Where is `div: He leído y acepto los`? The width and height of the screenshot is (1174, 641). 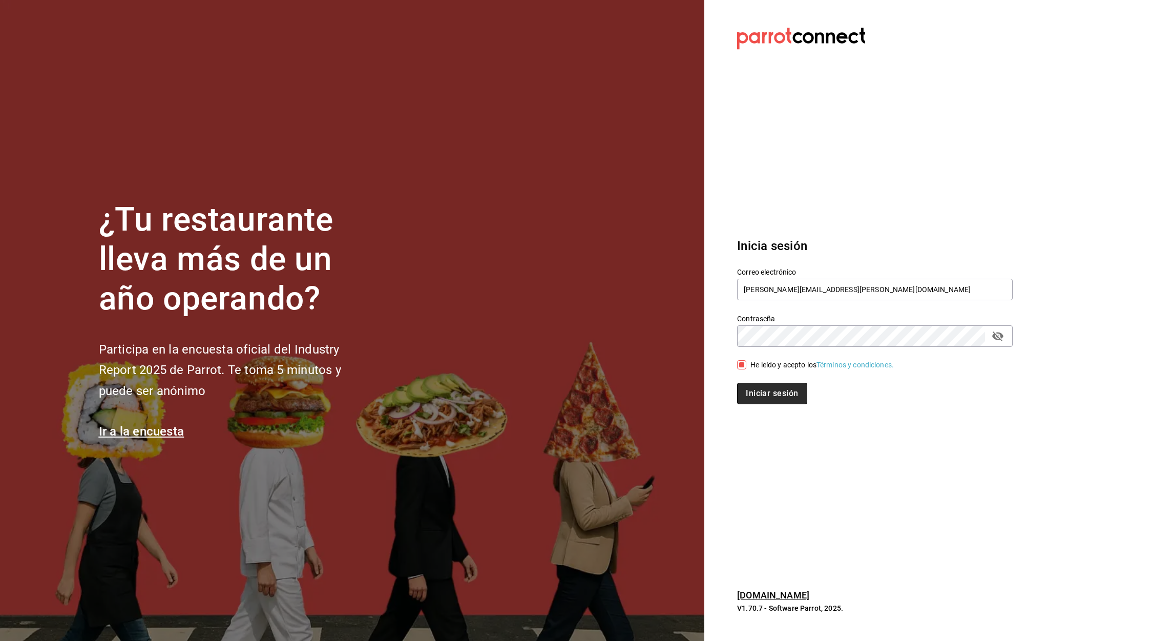 div: He leído y acepto los is located at coordinates (822, 365).